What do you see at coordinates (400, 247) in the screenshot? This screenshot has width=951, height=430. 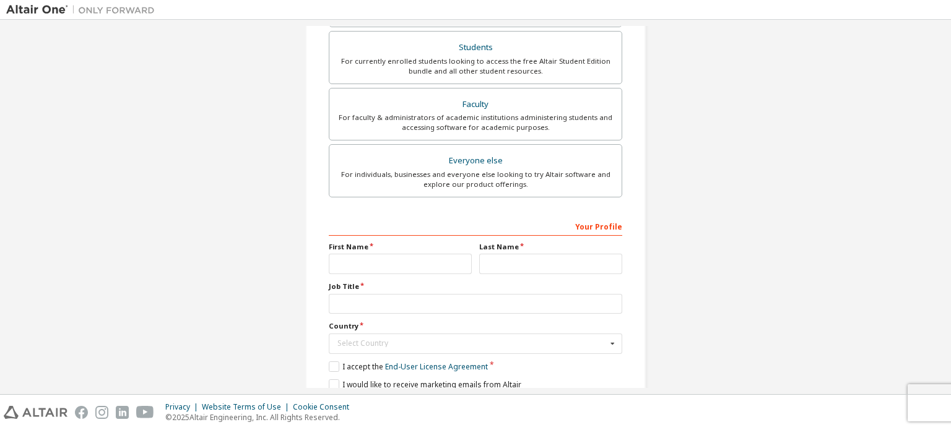 I see `label: First Name` at bounding box center [400, 247].